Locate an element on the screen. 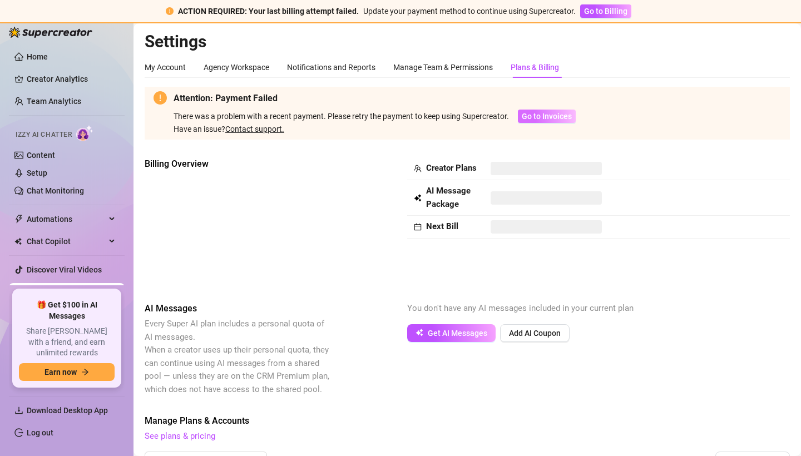 This screenshot has width=801, height=456. img: AI Chatter is located at coordinates (85, 133).